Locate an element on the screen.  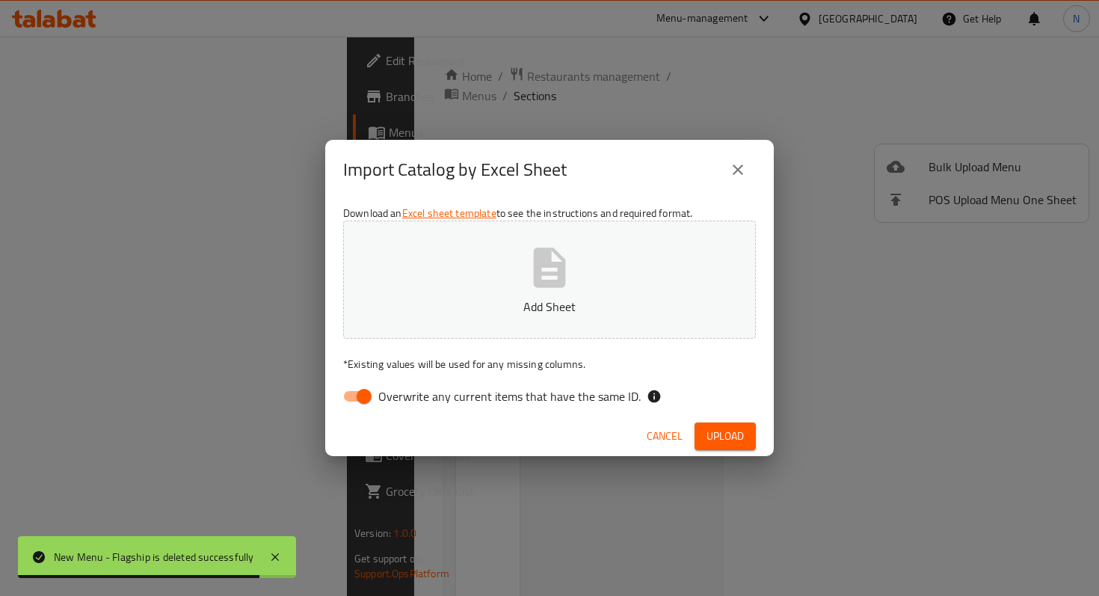
span: Overwrite any current items that have the same ID. is located at coordinates (509, 396).